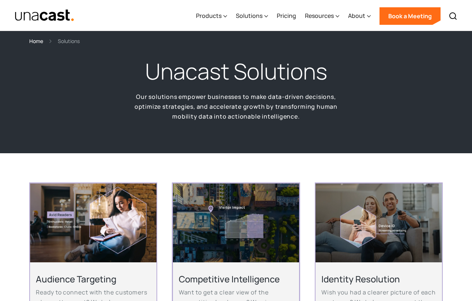 Image resolution: width=472 pixels, height=301 pixels. What do you see at coordinates (453, 16) in the screenshot?
I see `img: Search icon` at bounding box center [453, 16].